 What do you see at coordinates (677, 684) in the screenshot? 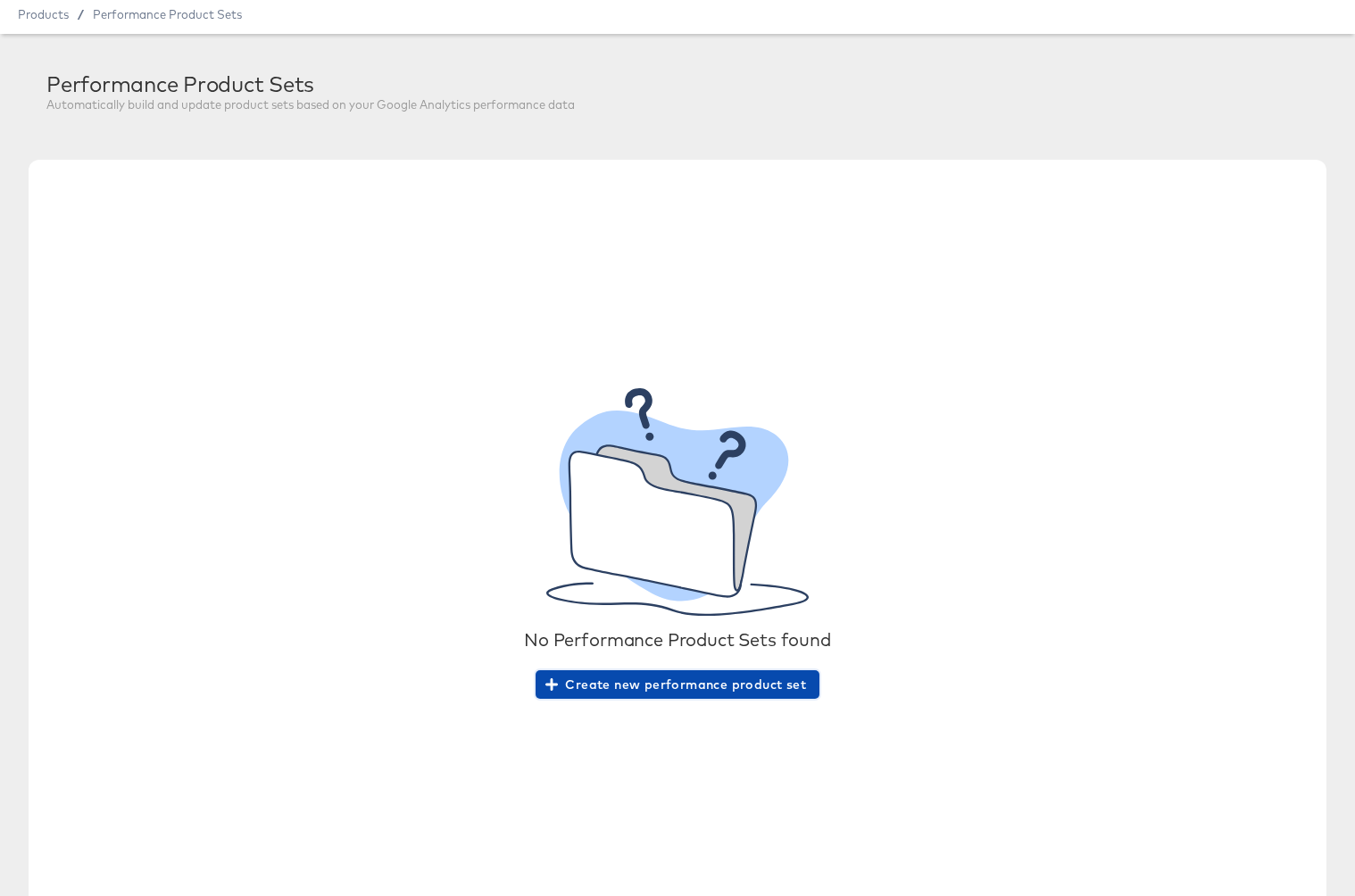
I see `button: Create new performance product set` at bounding box center [677, 684].